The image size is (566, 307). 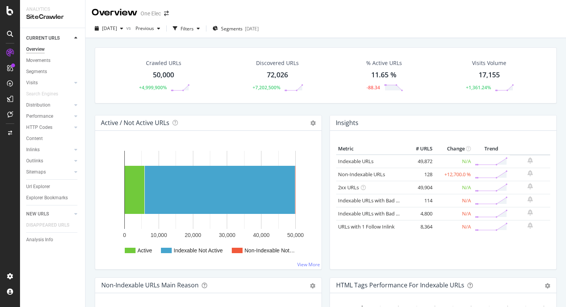 I want to click on svg: A chart., so click(x=208, y=203).